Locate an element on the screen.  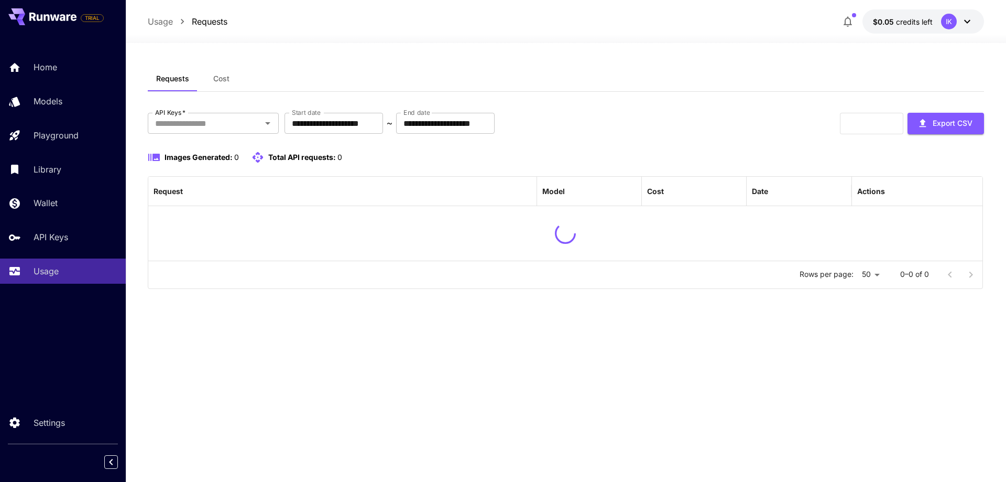
span: $0.05 is located at coordinates (885, 21).